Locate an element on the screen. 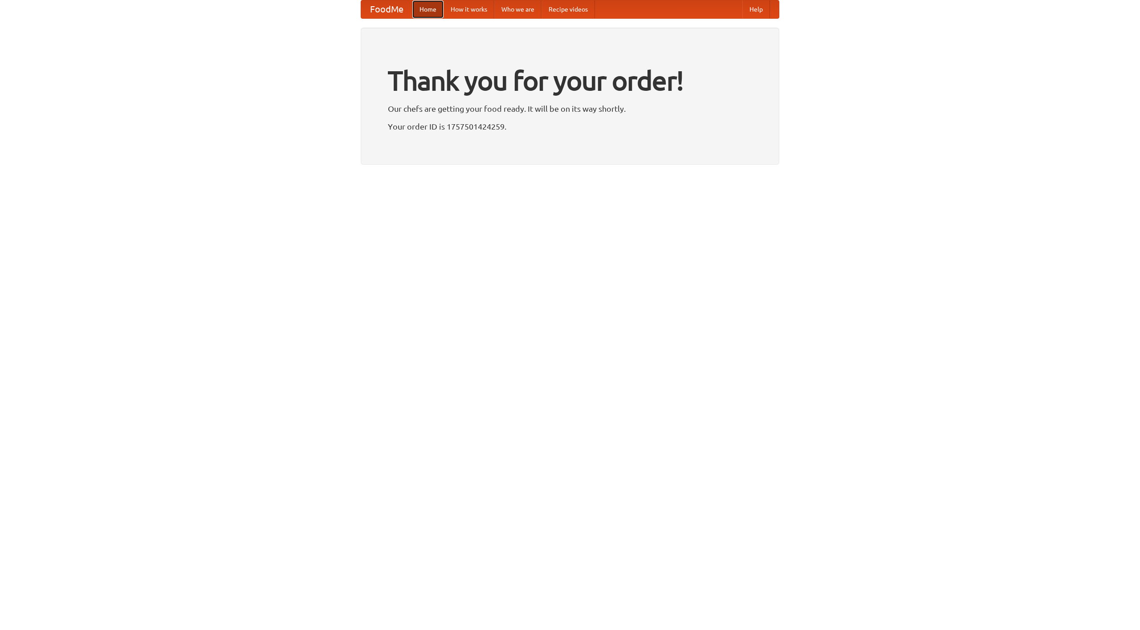  a: Help is located at coordinates (756, 9).